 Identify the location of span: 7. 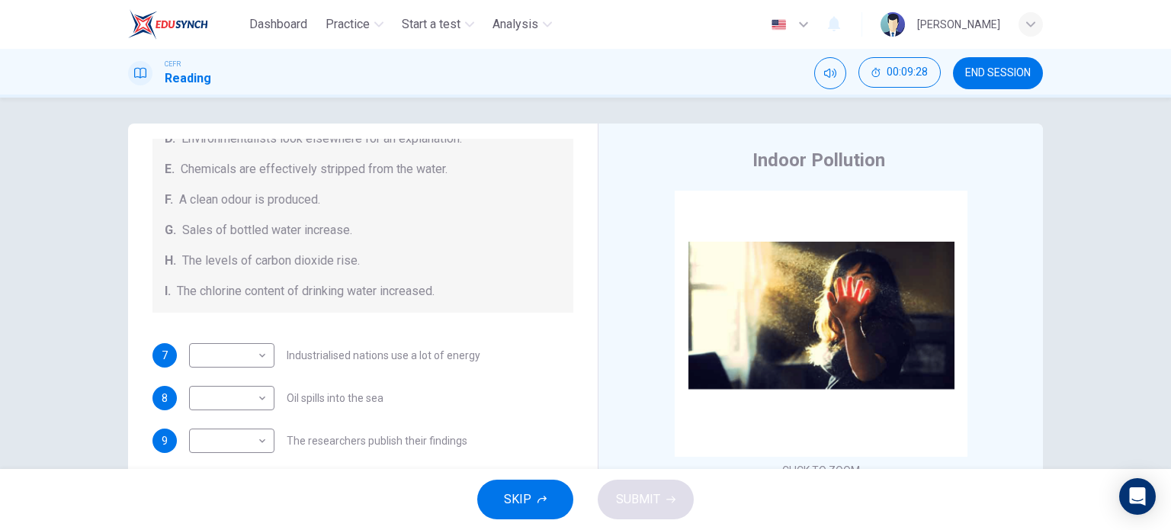
(165, 355).